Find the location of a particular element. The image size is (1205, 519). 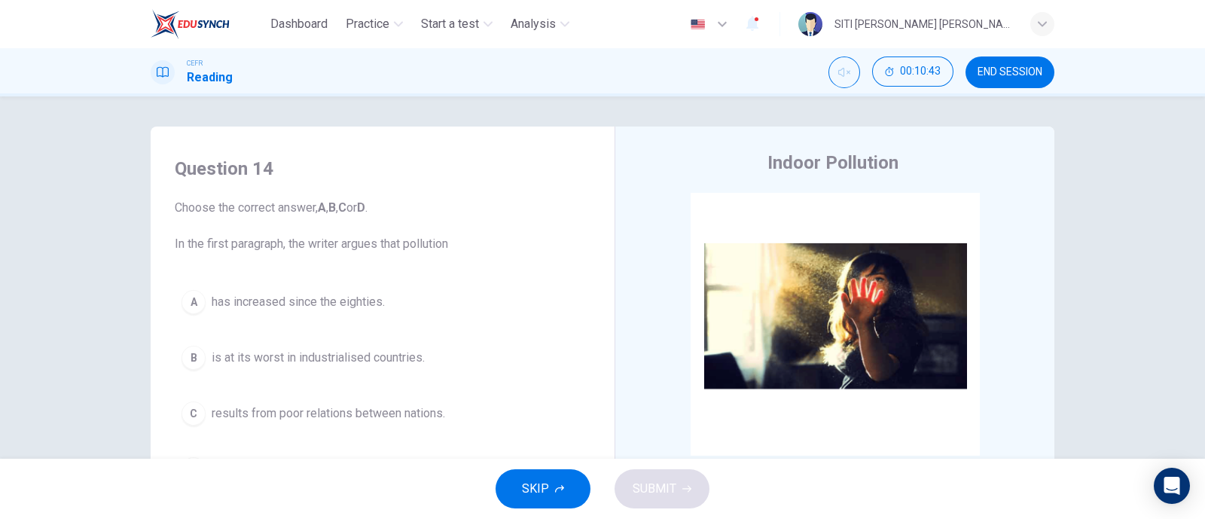

button: Start a test is located at coordinates (456, 24).